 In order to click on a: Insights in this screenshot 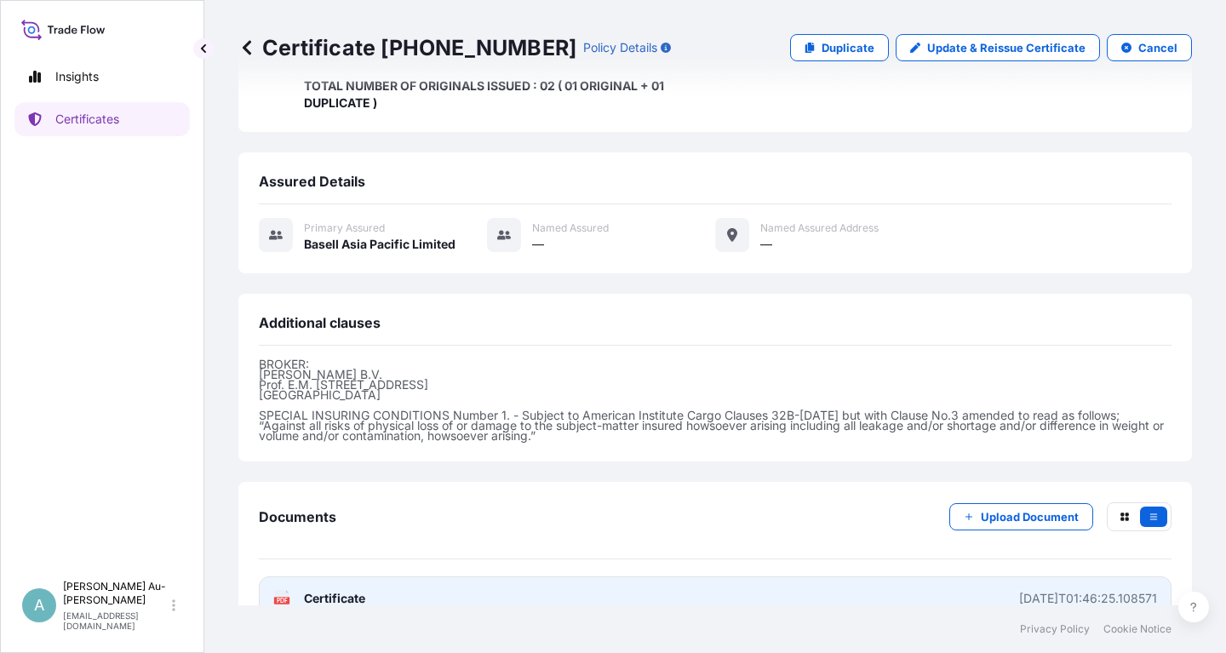, I will do `click(102, 77)`.